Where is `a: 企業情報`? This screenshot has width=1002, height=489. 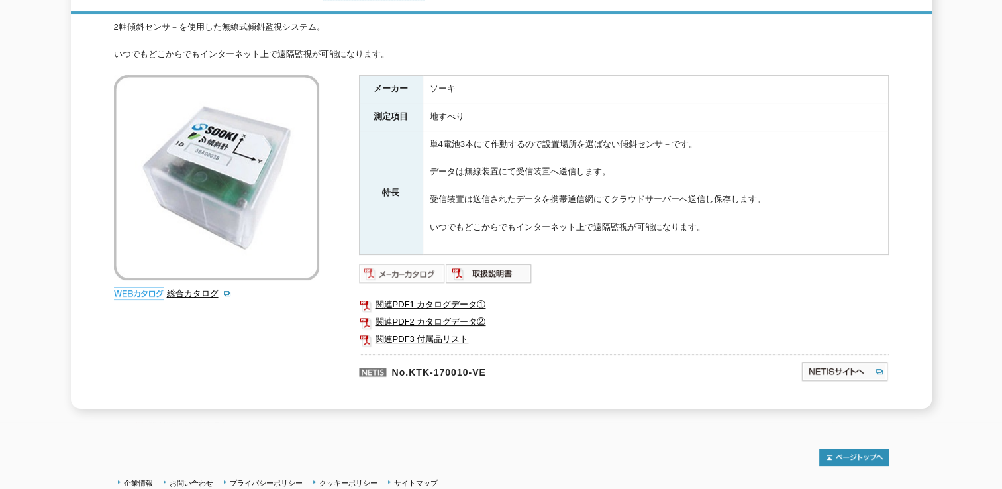
a: 企業情報 is located at coordinates (138, 483).